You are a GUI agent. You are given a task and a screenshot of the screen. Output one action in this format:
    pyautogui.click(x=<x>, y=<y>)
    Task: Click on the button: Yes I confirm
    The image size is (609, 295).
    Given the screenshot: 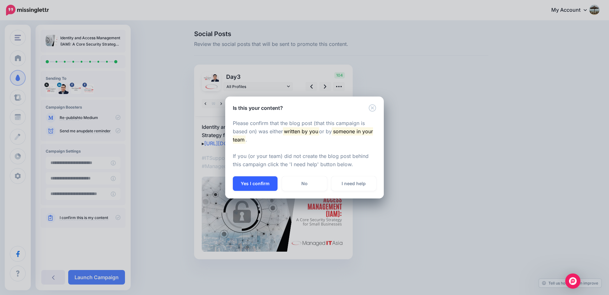 What is the action you would take?
    pyautogui.click(x=255, y=184)
    